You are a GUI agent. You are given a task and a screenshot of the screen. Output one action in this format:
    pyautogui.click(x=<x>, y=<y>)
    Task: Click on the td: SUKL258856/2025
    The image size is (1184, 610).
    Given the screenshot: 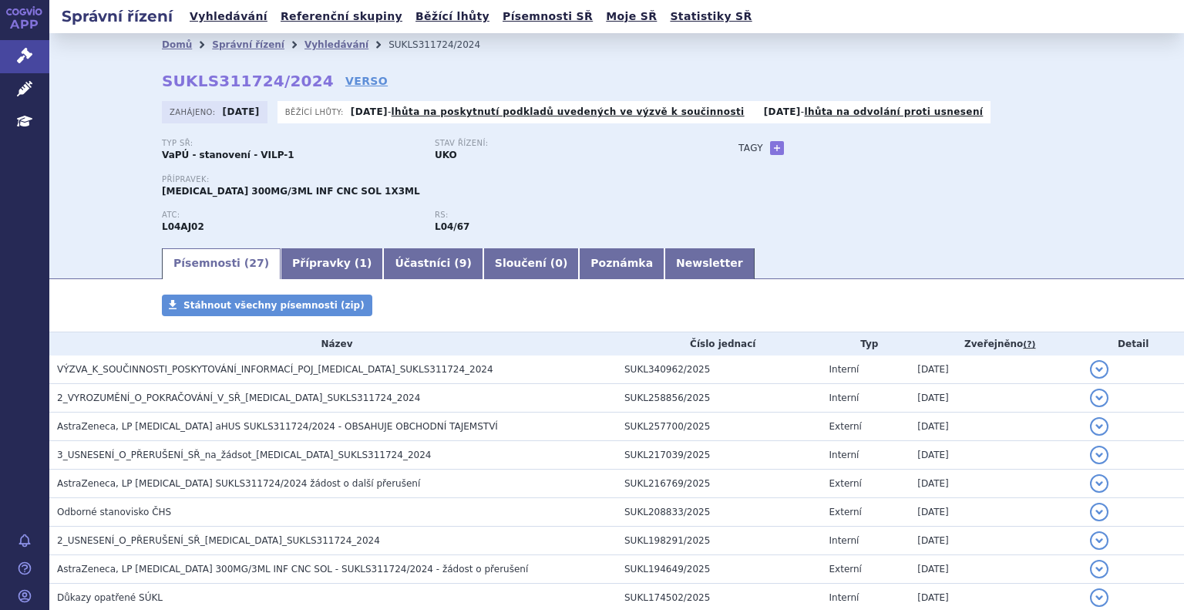 What is the action you would take?
    pyautogui.click(x=719, y=398)
    